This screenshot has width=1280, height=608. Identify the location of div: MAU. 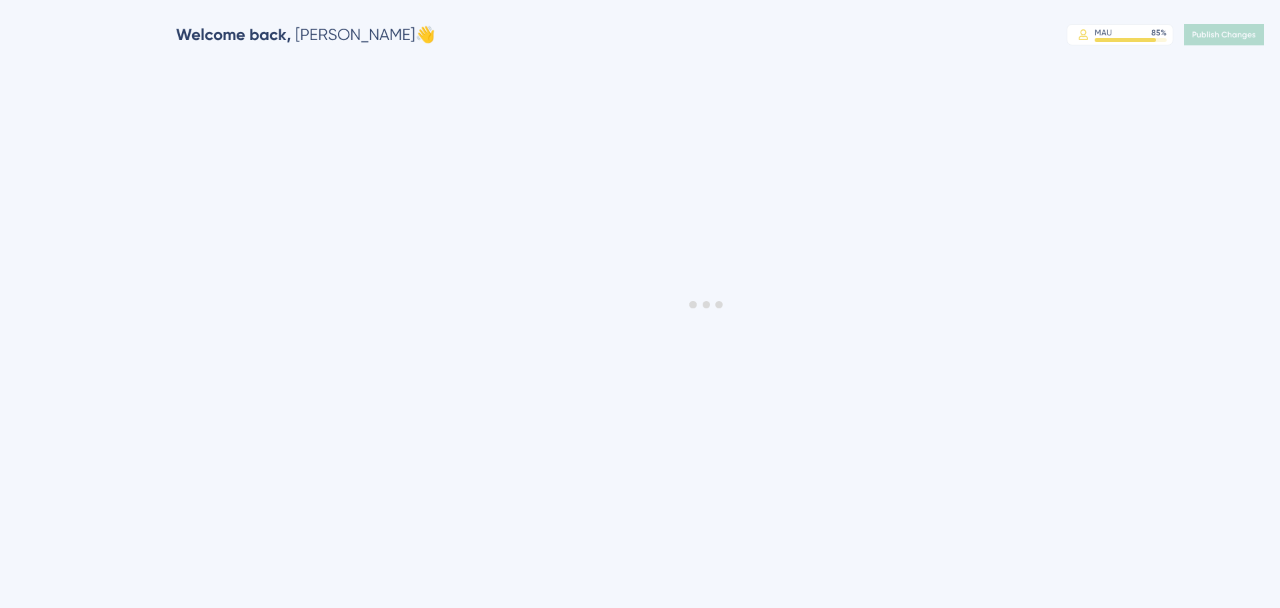
(1104, 33).